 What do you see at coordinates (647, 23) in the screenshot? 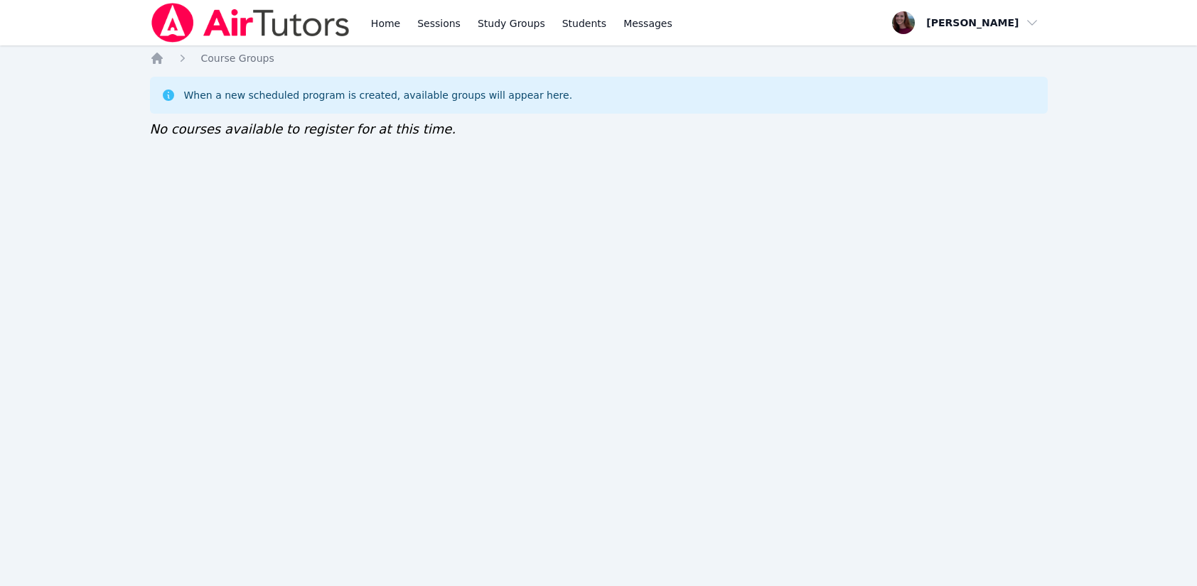
I see `span: Messages` at bounding box center [647, 23].